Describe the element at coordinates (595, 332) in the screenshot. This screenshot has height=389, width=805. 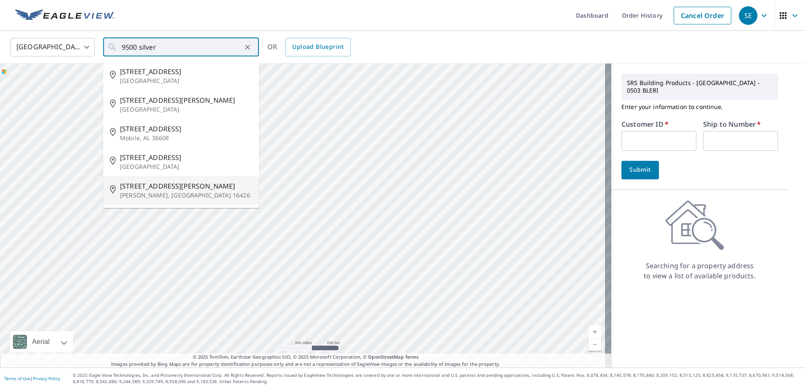
I see `a: Current Level 5, Zoom In` at that location.